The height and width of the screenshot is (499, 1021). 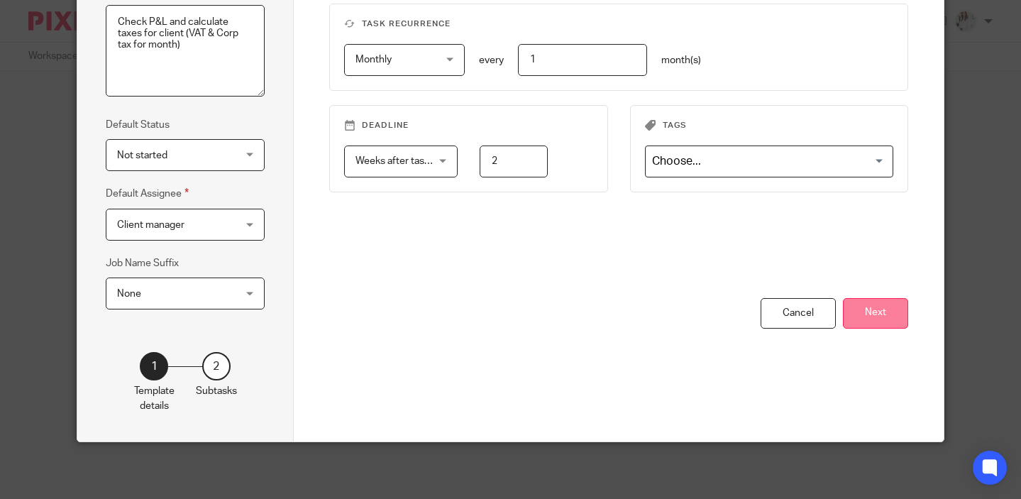 I want to click on label: Default Status, so click(x=138, y=125).